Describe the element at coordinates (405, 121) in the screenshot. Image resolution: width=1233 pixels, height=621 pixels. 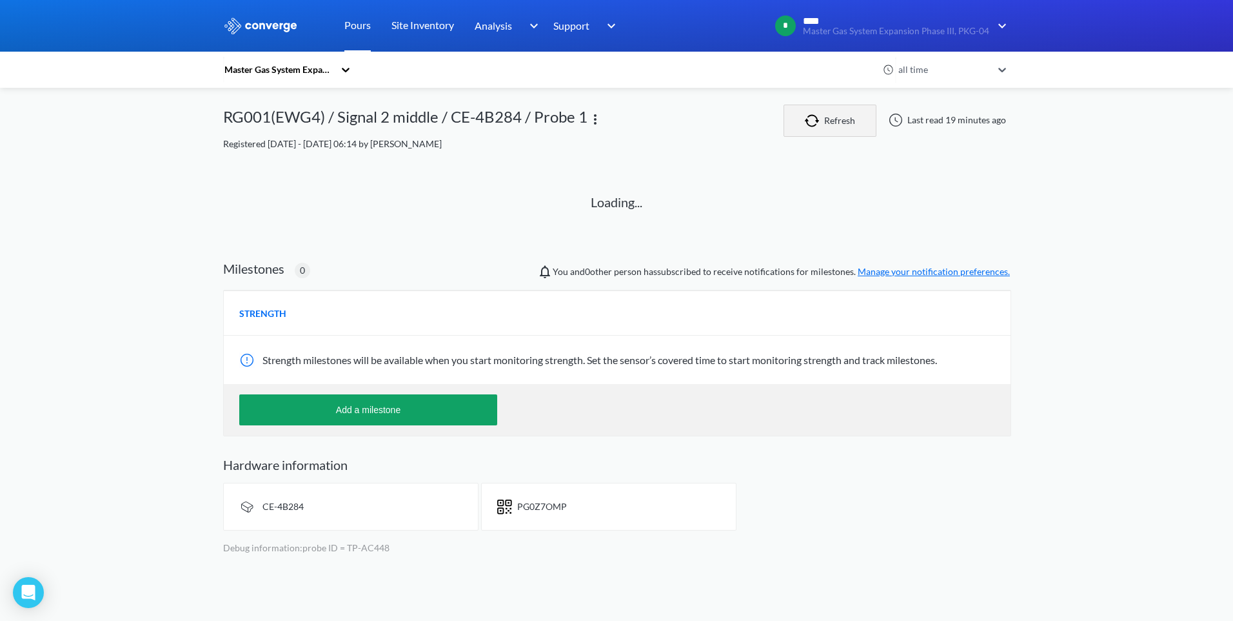
I see `div: RG001(EWG4) / Signal 2 middle / CE-4B284 / Probe 1` at that location.